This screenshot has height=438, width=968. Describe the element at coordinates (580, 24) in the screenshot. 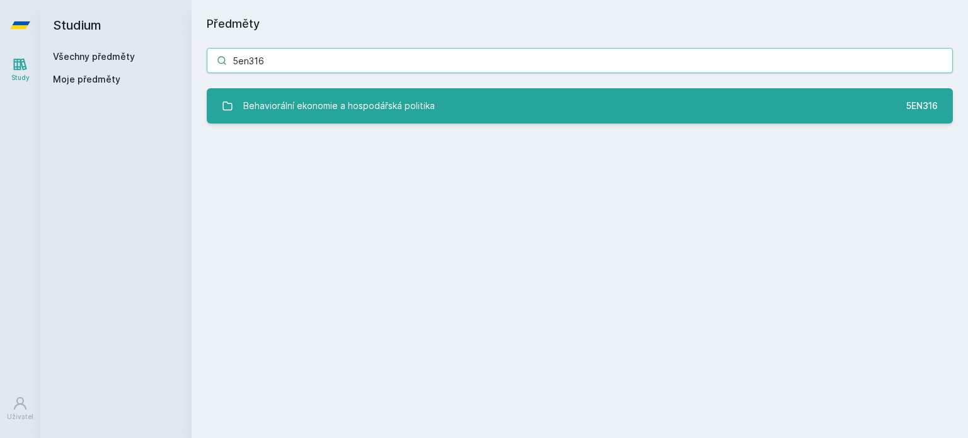

I see `h1: Předměty` at that location.